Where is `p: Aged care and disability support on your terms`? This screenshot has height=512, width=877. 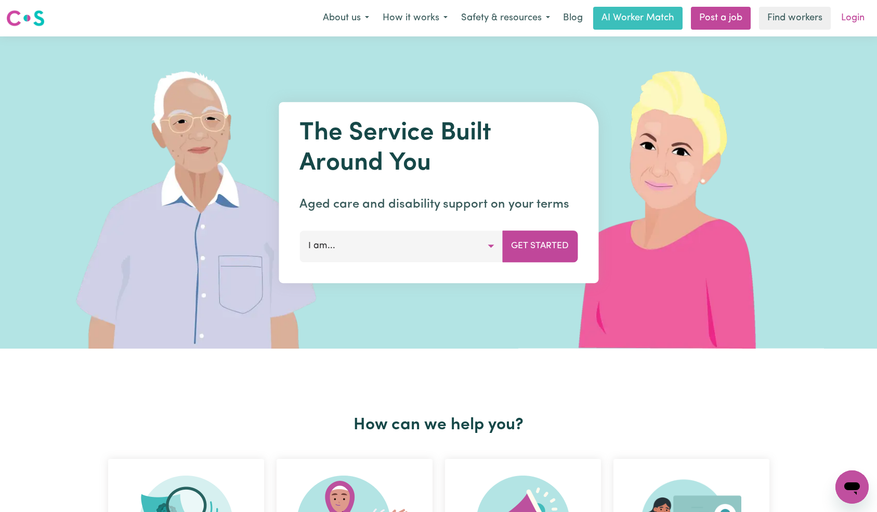
p: Aged care and disability support on your terms is located at coordinates (438, 204).